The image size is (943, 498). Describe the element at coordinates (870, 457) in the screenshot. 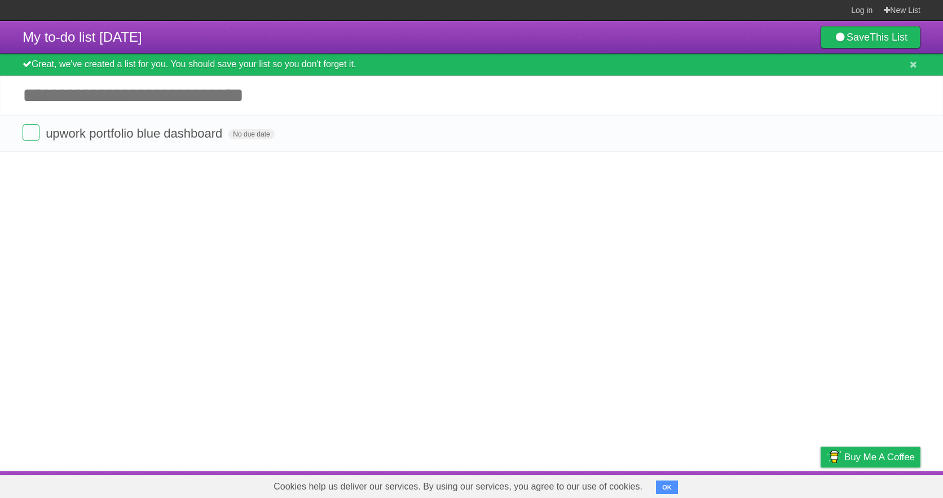

I see `a: Buy me a coffee` at that location.